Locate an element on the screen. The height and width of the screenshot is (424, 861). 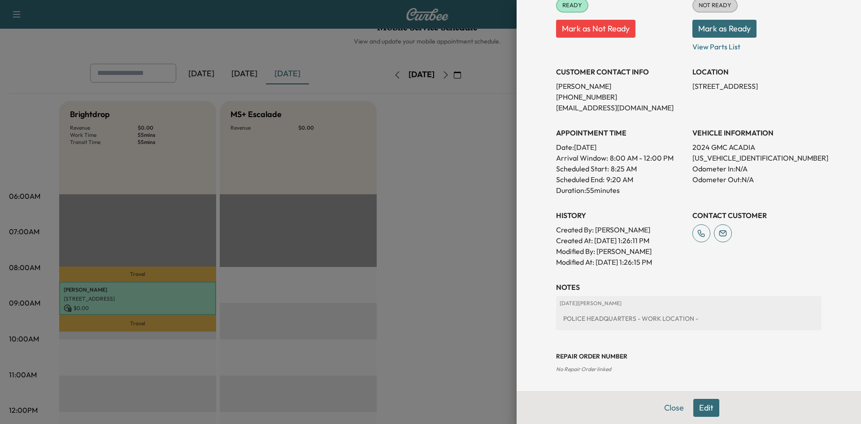
p: View Parts List is located at coordinates (757, 45).